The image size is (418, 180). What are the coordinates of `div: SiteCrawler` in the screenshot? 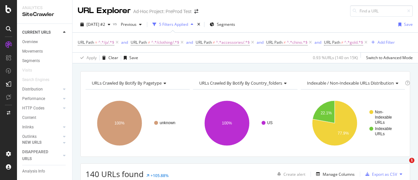 It's located at (44, 14).